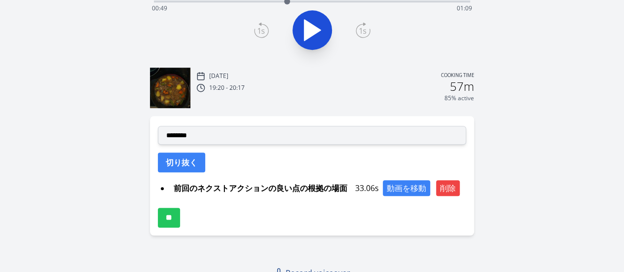 The height and width of the screenshot is (272, 624). I want to click on div: 33.06s, so click(318, 188).